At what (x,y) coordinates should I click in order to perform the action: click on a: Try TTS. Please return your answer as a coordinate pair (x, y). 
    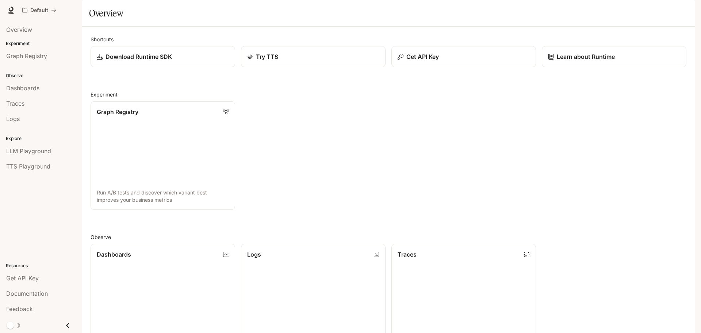
    Looking at the image, I should click on (313, 57).